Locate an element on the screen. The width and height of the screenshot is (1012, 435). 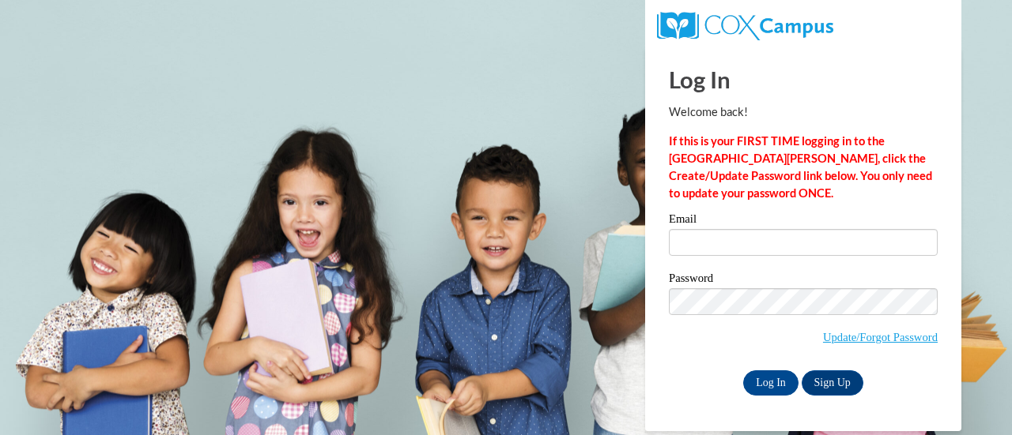
p: Welcome back! is located at coordinates (803, 112).